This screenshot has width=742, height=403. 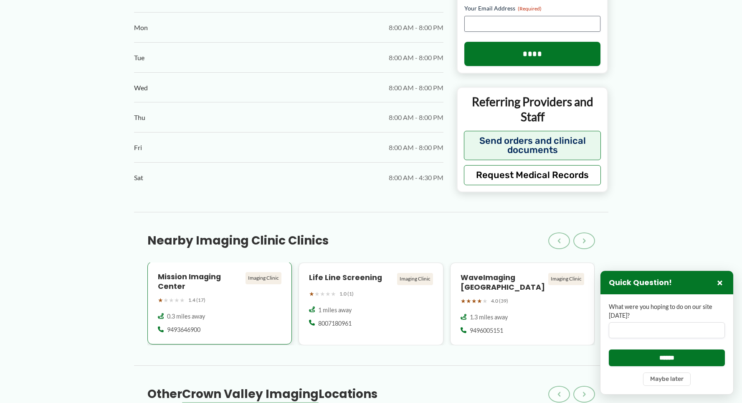 I want to click on span: Tue, so click(x=139, y=58).